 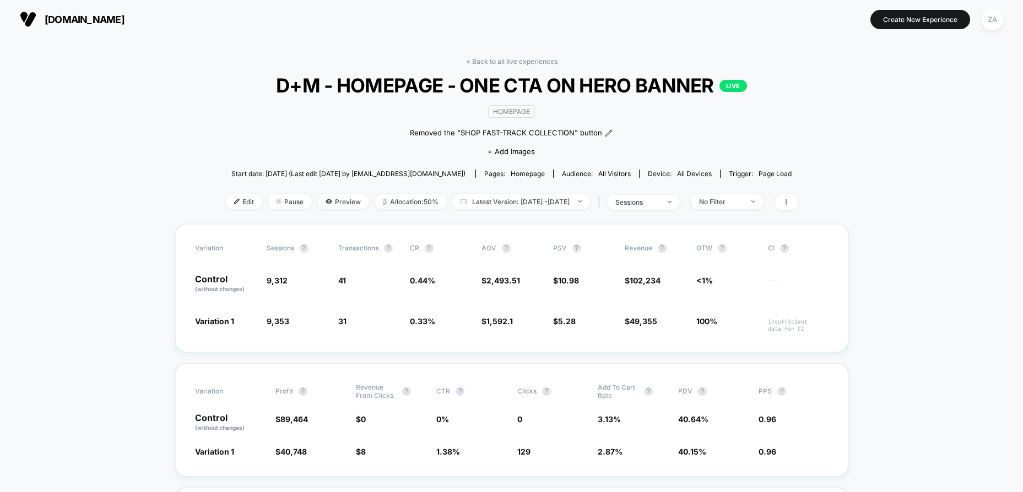 I want to click on button: Create New Experience, so click(x=920, y=19).